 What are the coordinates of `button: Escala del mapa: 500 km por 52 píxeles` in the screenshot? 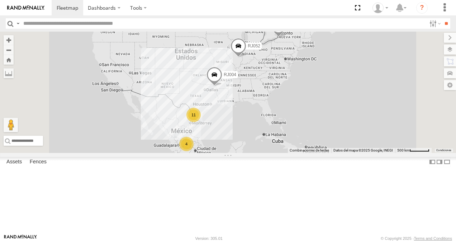 It's located at (414, 150).